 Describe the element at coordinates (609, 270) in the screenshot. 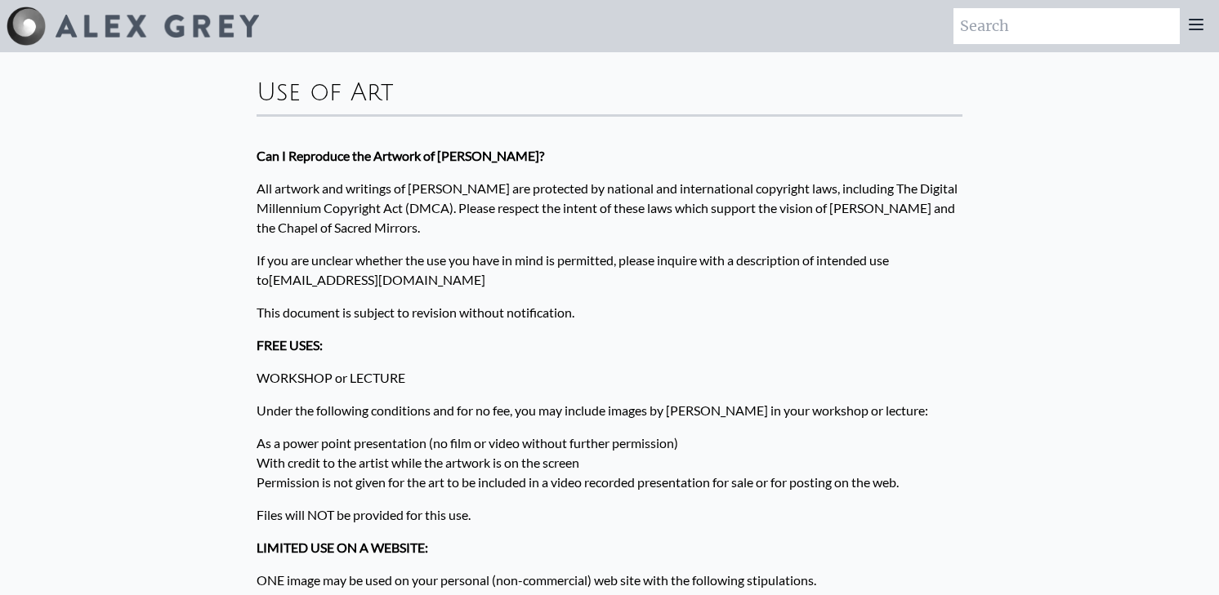

I see `p: If you are unclear whether the use you have in mind is permitted, please inquire with a descripti...` at that location.